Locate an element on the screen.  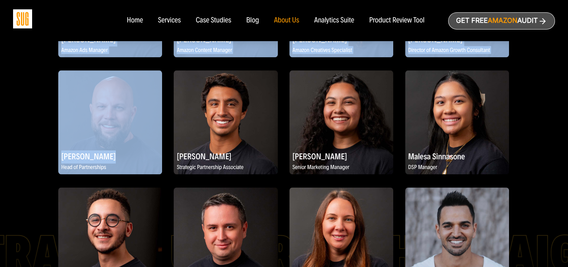
img: Mark Anderson, Head of Partnerships is located at coordinates (110, 122).